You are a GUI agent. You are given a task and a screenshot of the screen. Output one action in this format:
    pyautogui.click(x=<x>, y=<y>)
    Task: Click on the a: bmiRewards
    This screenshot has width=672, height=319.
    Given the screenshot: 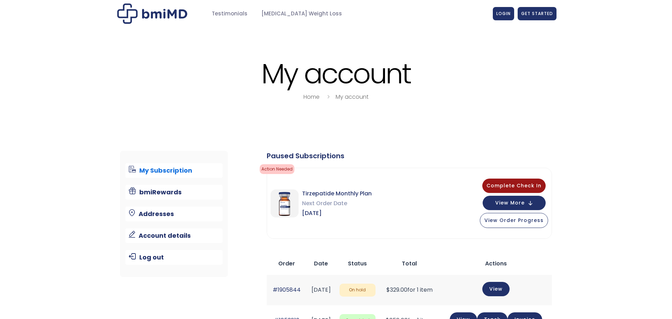 What is the action you would take?
    pyautogui.click(x=174, y=192)
    